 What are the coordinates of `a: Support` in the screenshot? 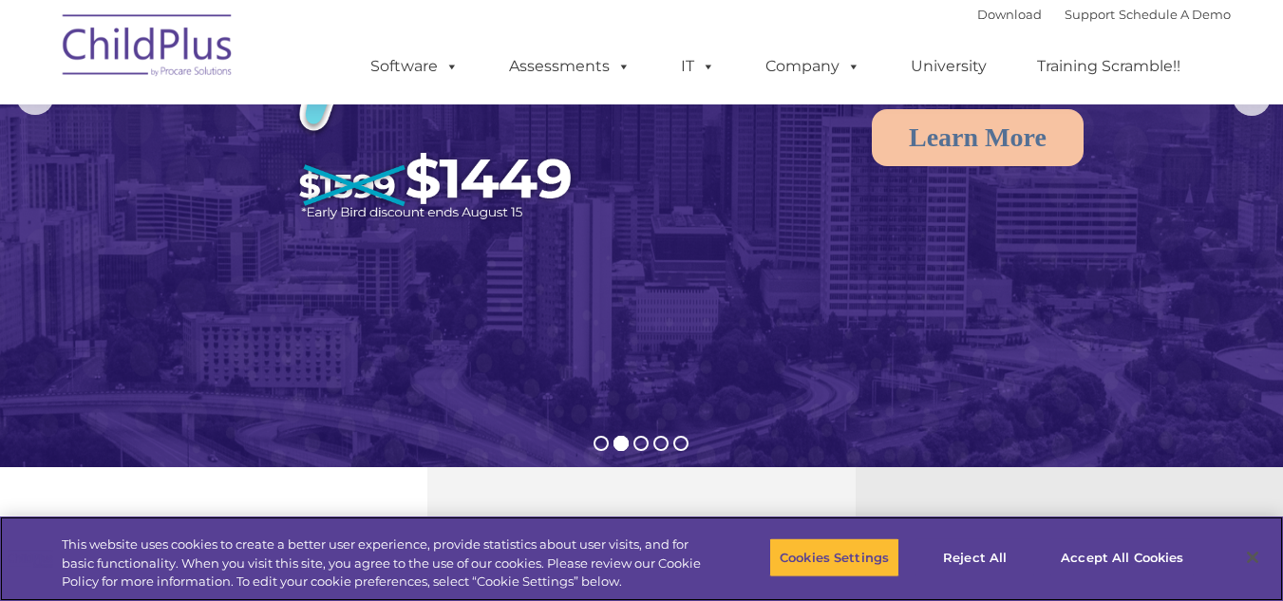 It's located at (1089, 14).